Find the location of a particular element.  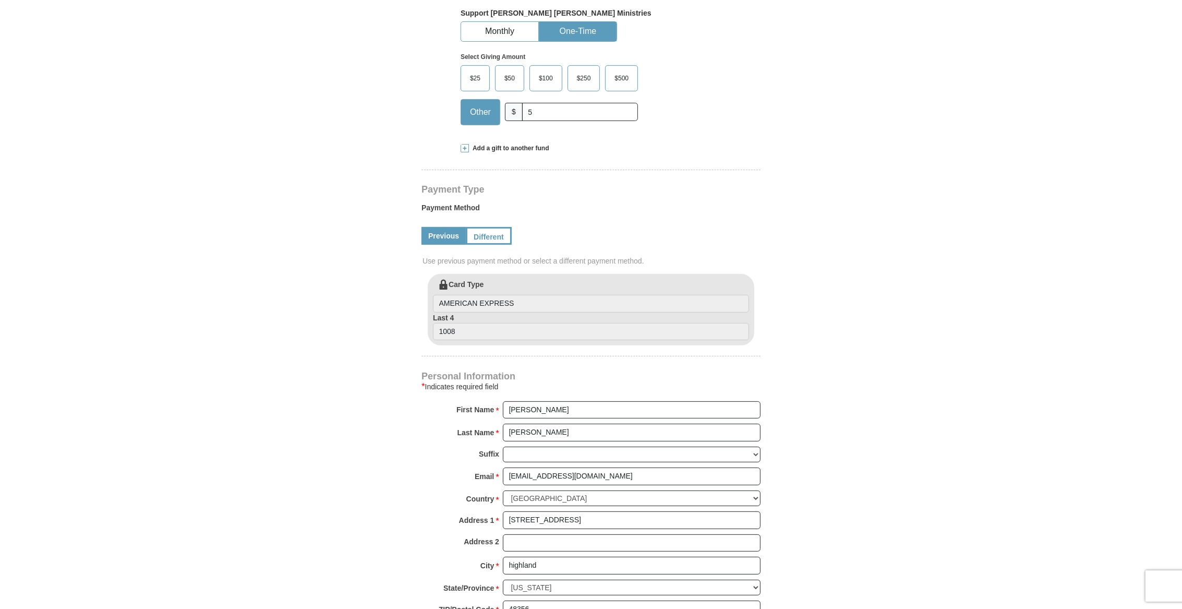

span: $100 is located at coordinates (546, 78).